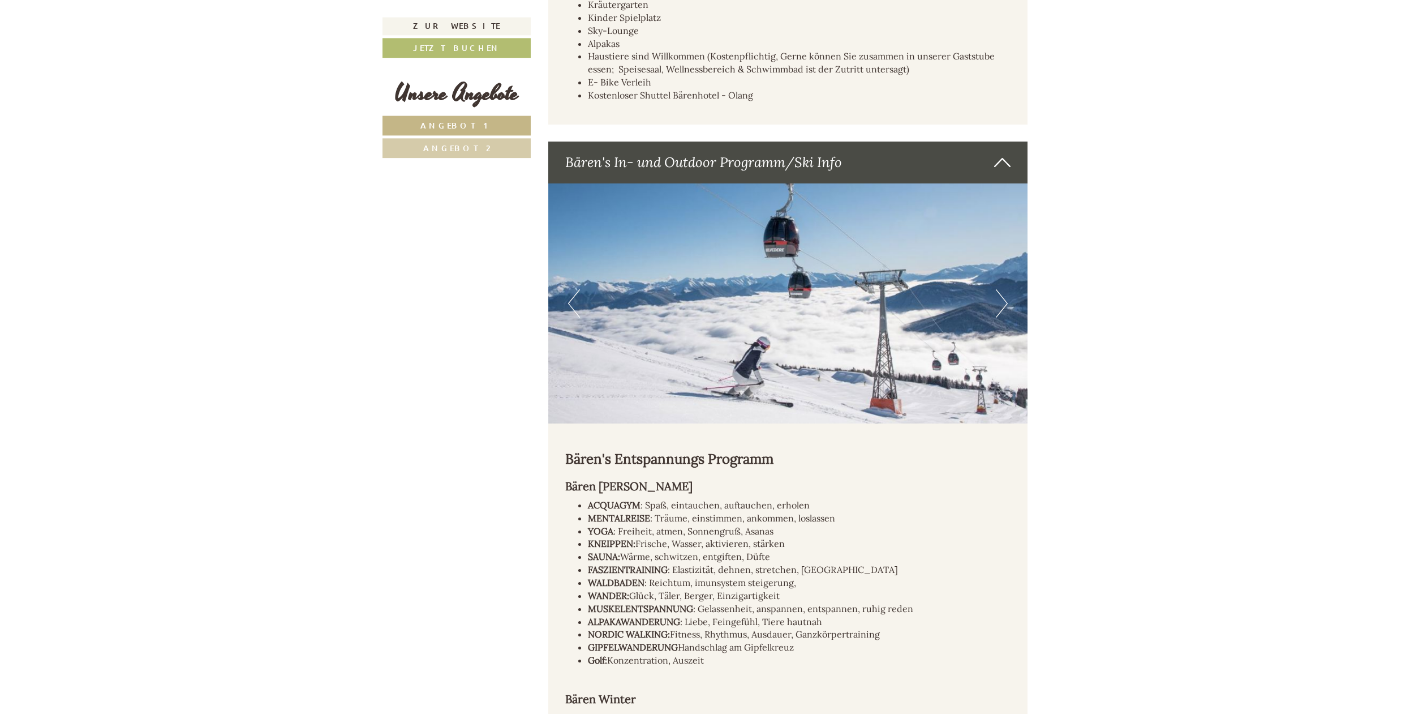  What do you see at coordinates (800, 505) in the screenshot?
I see `li: : Spaß, eintauchen, auftauchen, erholen` at bounding box center [800, 505].